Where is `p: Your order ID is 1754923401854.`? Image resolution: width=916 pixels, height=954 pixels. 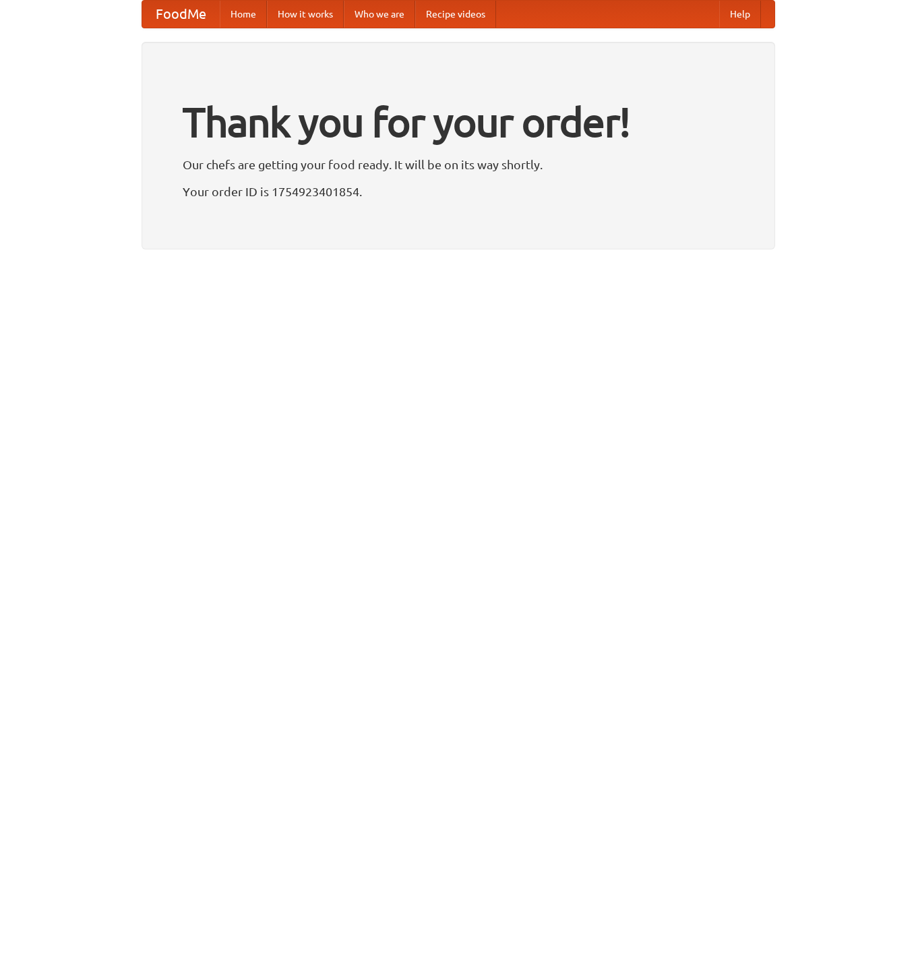
p: Your order ID is 1754923401854. is located at coordinates (459, 192).